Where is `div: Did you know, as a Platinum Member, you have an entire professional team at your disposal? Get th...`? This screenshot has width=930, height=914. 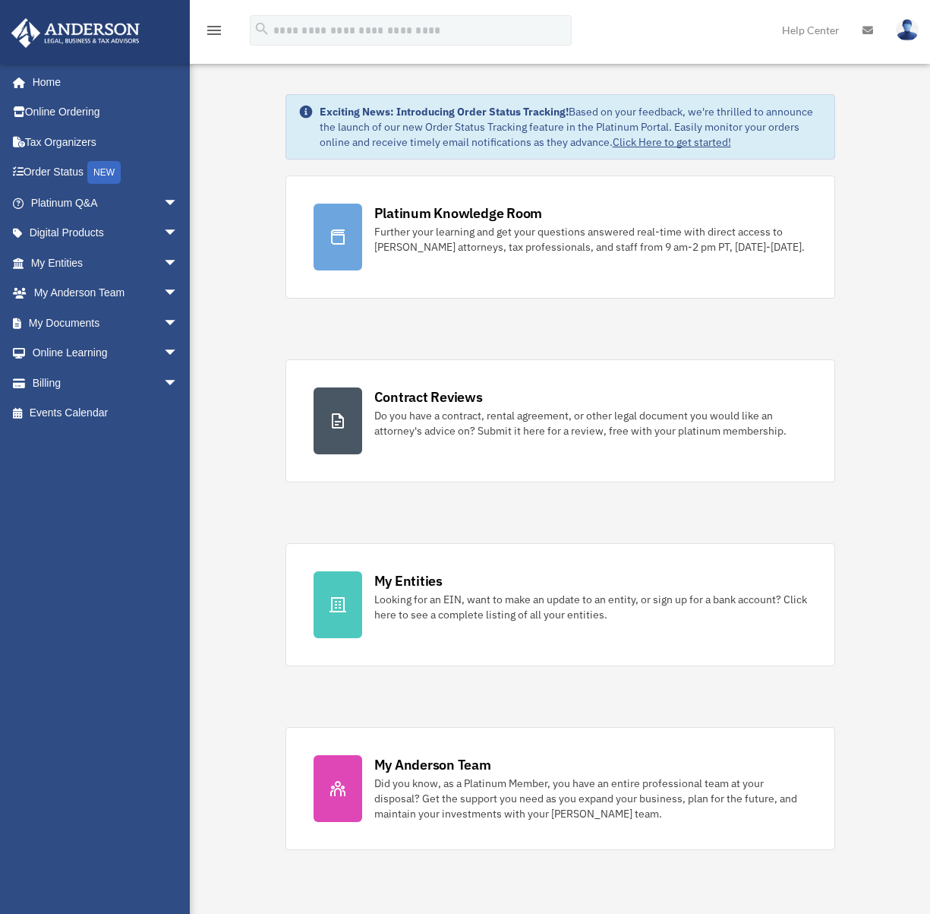 div: Did you know, as a Platinum Member, you have an entire professional team at your disposal? Get th... is located at coordinates (591, 798).